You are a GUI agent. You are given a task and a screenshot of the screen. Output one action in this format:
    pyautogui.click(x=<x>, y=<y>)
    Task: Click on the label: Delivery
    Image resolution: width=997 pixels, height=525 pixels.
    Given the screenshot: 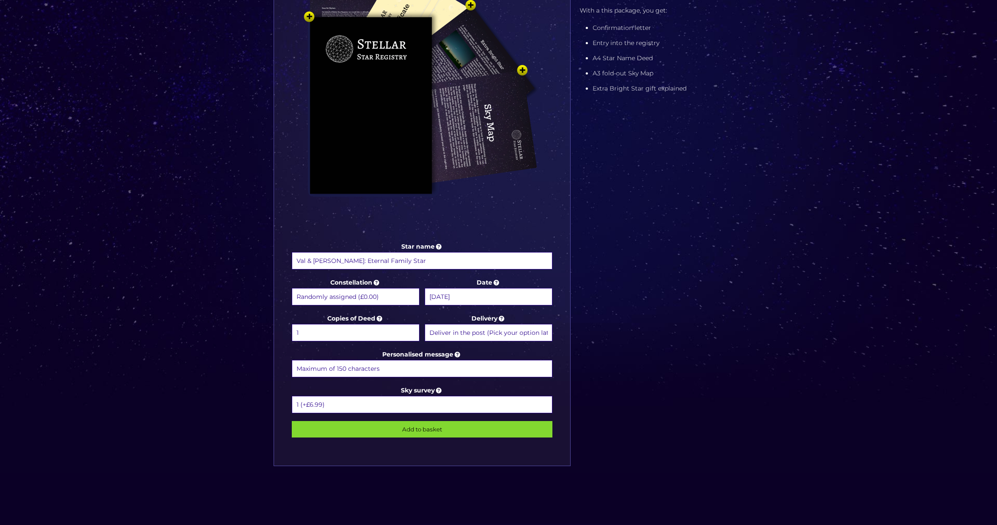 What is the action you would take?
    pyautogui.click(x=488, y=328)
    